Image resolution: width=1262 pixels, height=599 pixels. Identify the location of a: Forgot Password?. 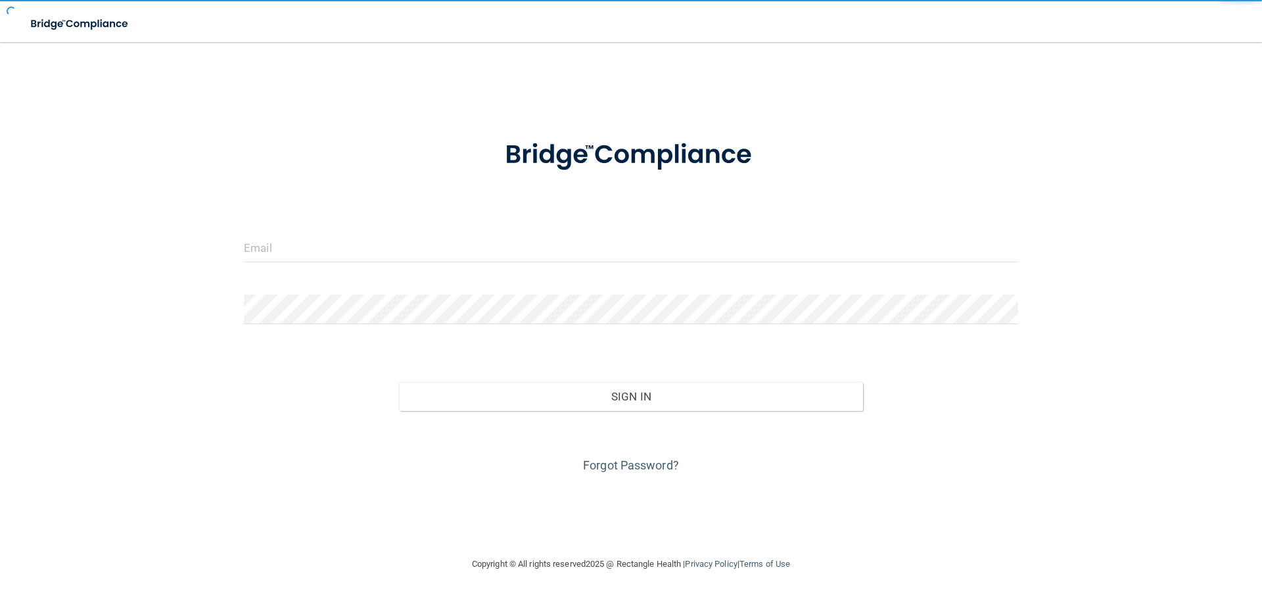
(631, 465).